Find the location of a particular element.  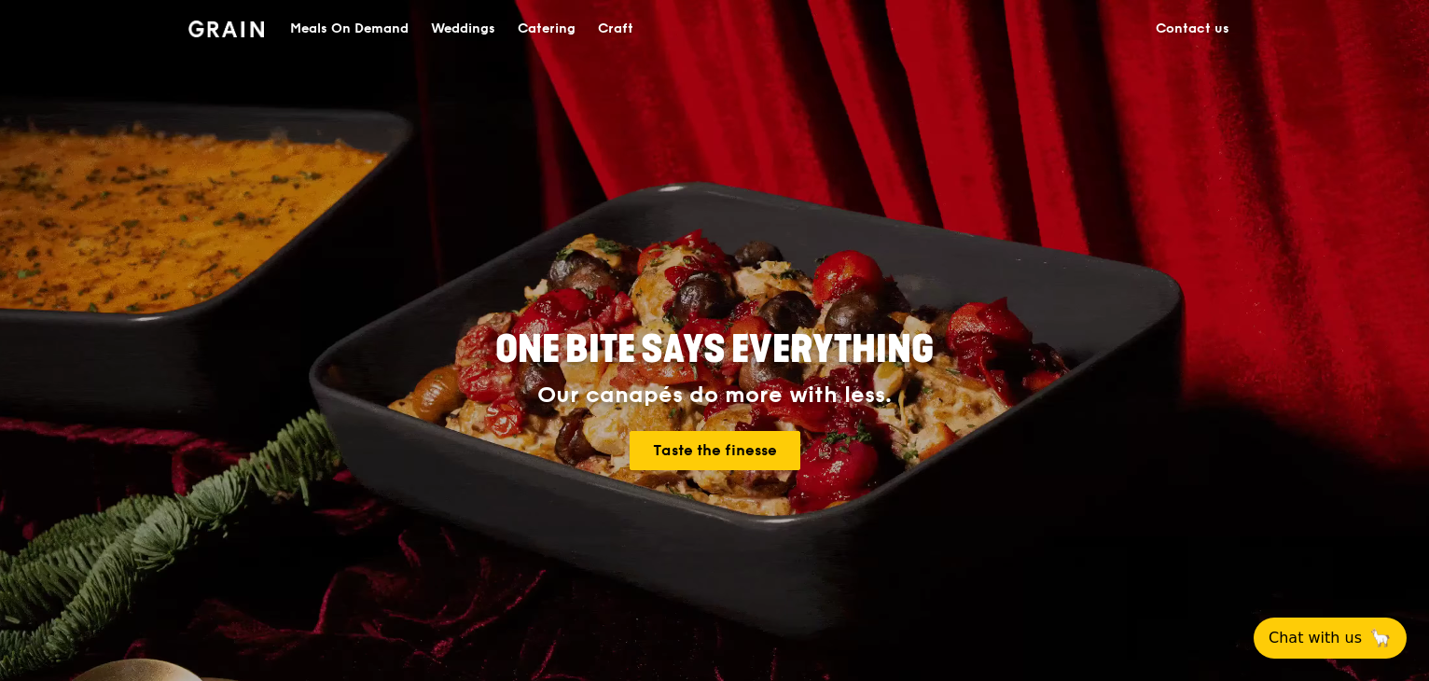

a: Taste the finesse is located at coordinates (714, 450).